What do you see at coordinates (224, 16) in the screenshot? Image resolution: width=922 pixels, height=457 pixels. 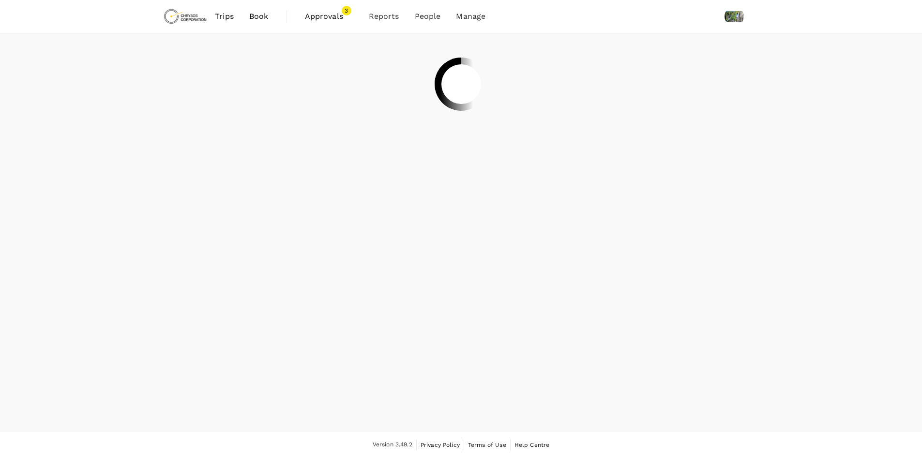 I see `span: Trips` at bounding box center [224, 16].